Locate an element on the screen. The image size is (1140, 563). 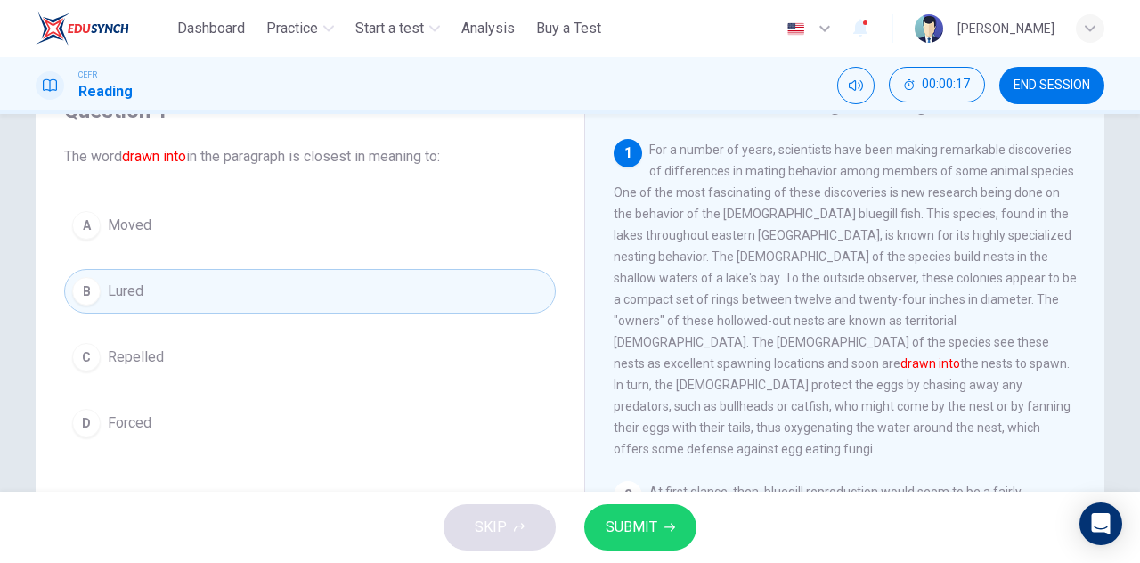
div: A is located at coordinates (86, 225).